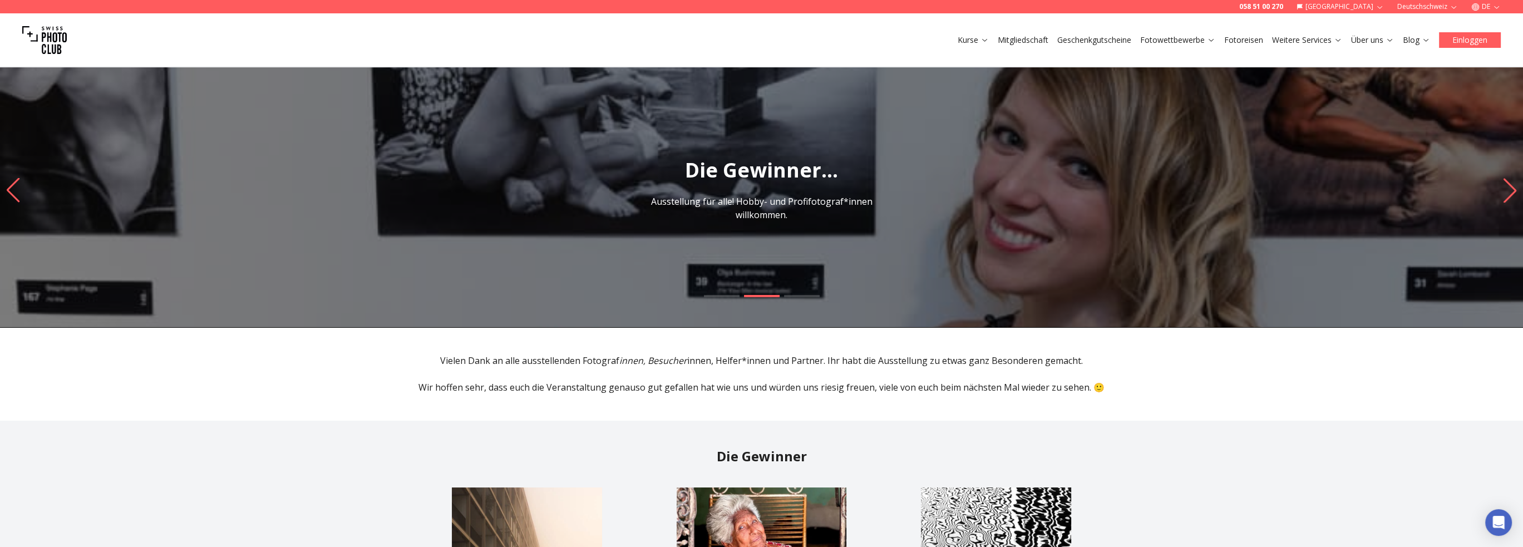  I want to click on a: Mitgliedschaft, so click(1023, 40).